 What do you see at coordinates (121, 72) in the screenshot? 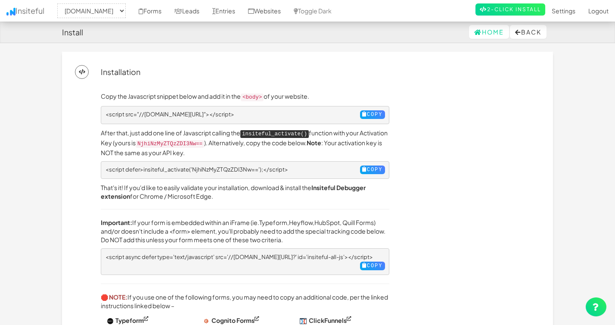
I see `h4: Installation` at bounding box center [121, 72].